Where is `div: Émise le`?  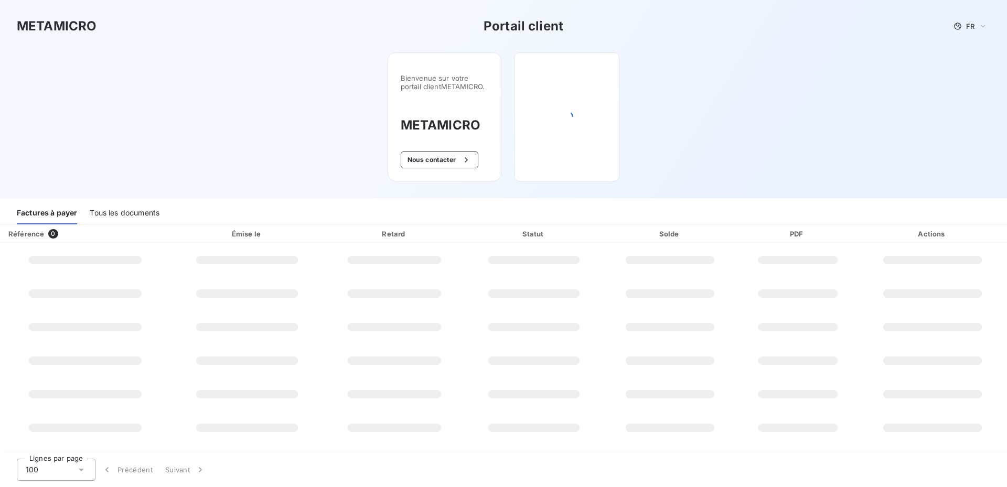
div: Émise le is located at coordinates (247, 234).